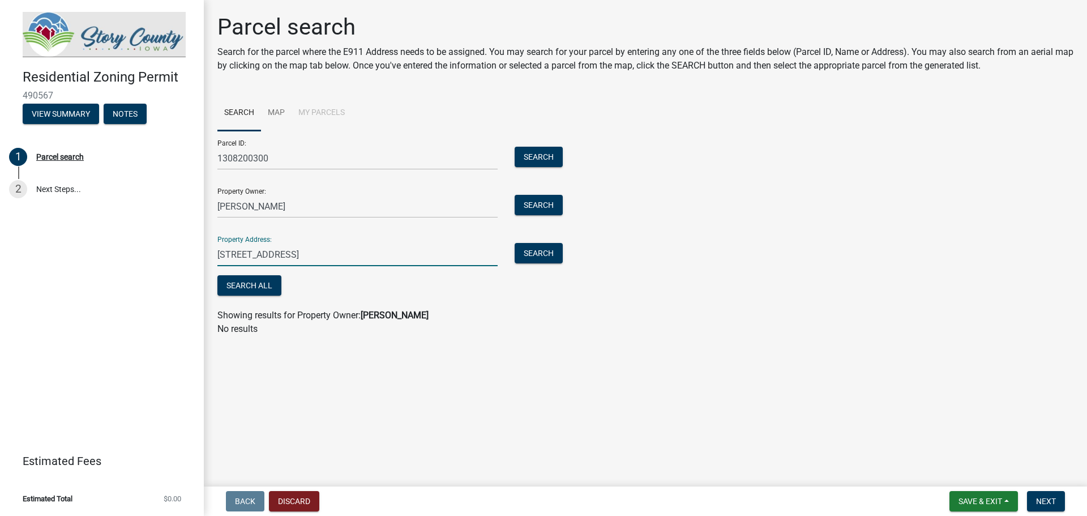  Describe the element at coordinates (48, 498) in the screenshot. I see `span: Estimated Total` at that location.